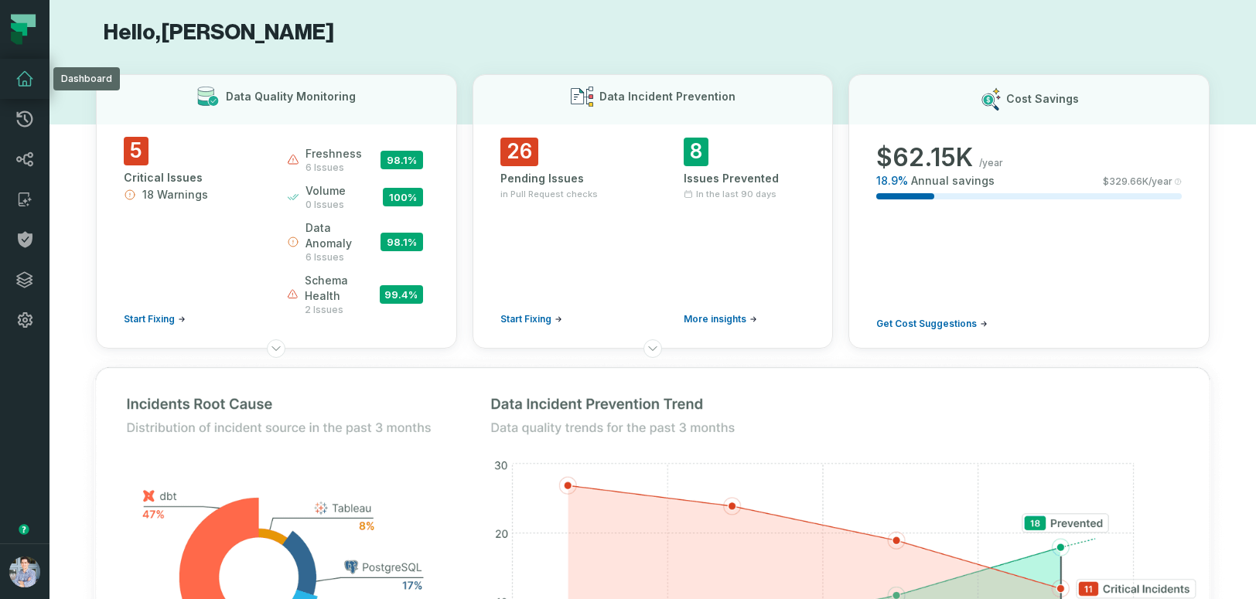 The width and height of the screenshot is (1256, 599). What do you see at coordinates (343, 236) in the screenshot?
I see `span: data anomaly` at bounding box center [343, 236].